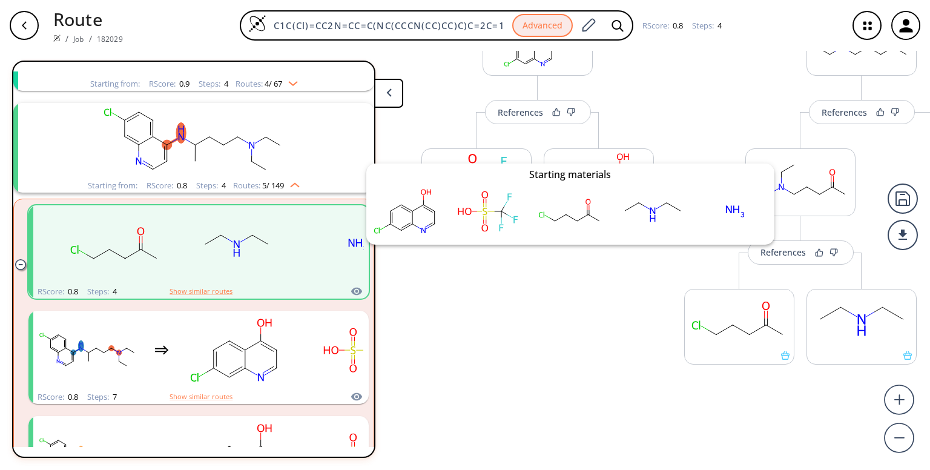 This screenshot has height=470, width=930. What do you see at coordinates (543, 25) in the screenshot?
I see `button: Advanced` at bounding box center [543, 25].